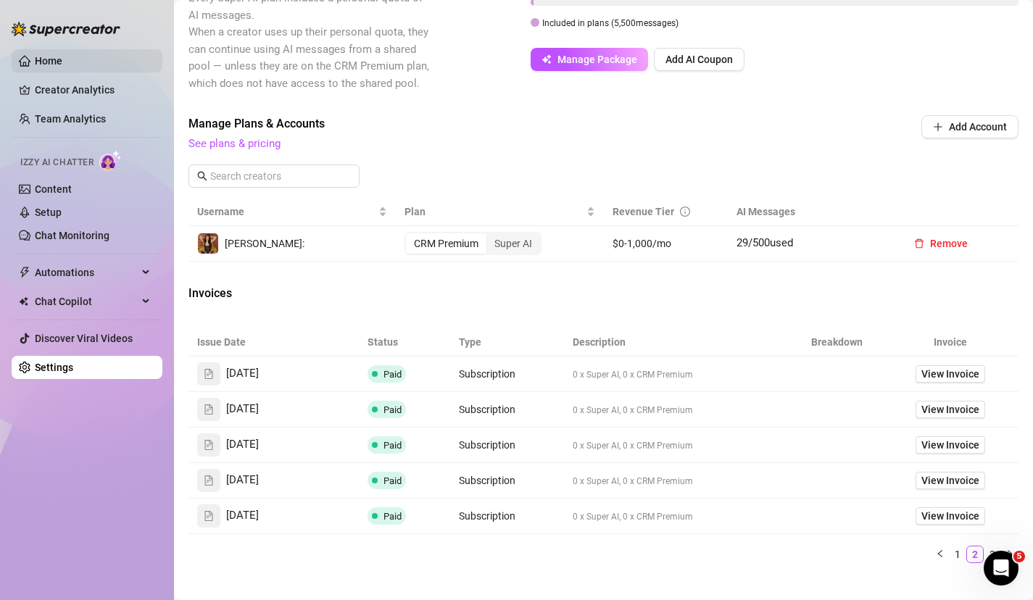 The image size is (1033, 600). I want to click on input: Search creators, so click(275, 176).